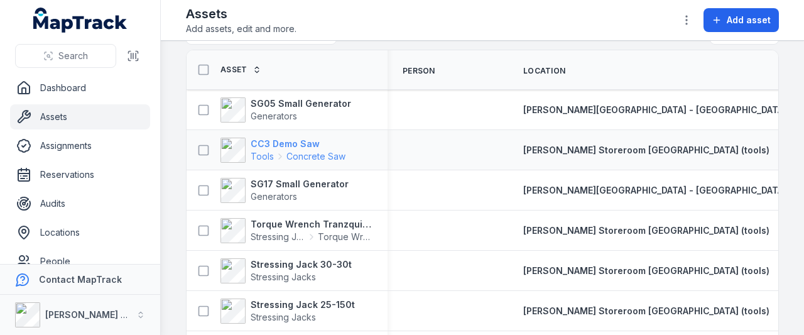 The width and height of the screenshot is (804, 335). Describe the element at coordinates (80, 117) in the screenshot. I see `a: Assets` at that location.